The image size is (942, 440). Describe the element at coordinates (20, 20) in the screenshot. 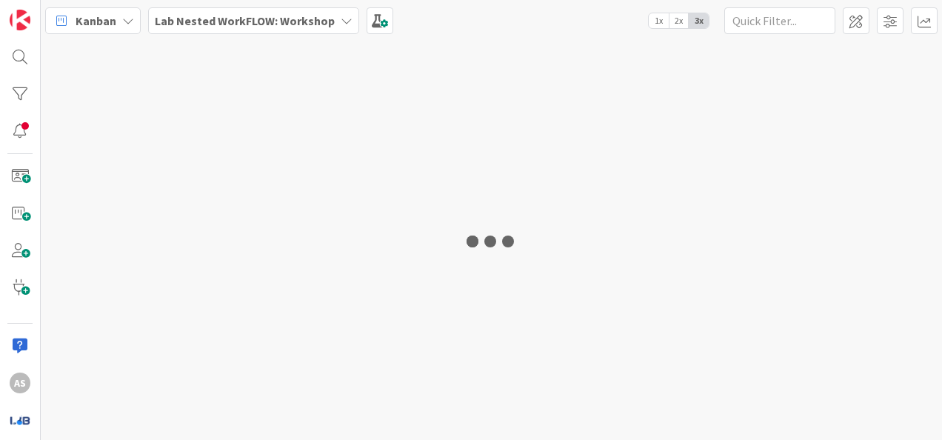

I see `img: Visit kanbanzone.com` at that location.